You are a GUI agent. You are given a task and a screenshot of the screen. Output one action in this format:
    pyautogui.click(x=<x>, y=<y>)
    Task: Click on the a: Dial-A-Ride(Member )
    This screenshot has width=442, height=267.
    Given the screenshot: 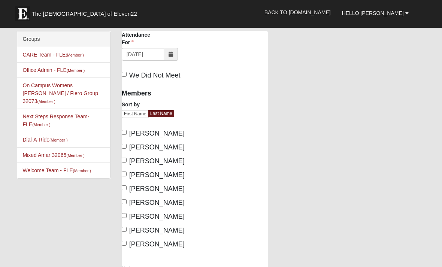 What is the action you would take?
    pyautogui.click(x=45, y=140)
    